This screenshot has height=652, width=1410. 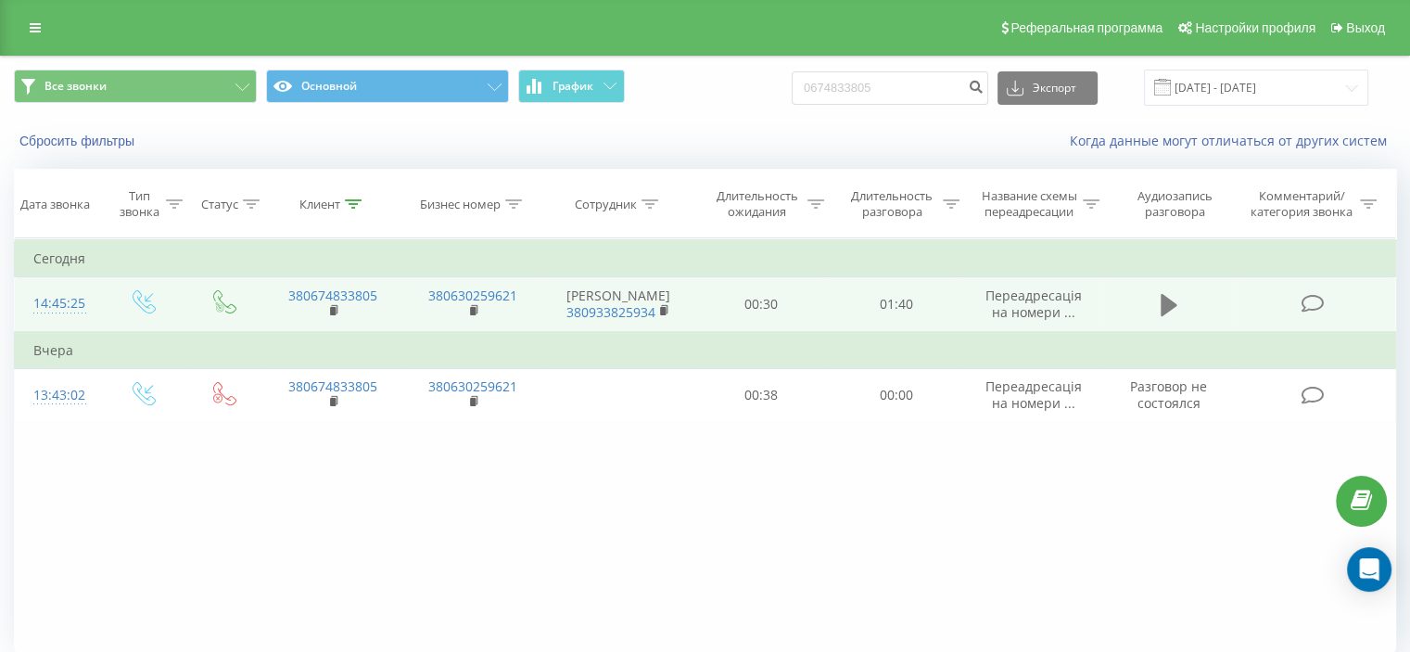 I want to click on div: Тип звонка, so click(x=138, y=204).